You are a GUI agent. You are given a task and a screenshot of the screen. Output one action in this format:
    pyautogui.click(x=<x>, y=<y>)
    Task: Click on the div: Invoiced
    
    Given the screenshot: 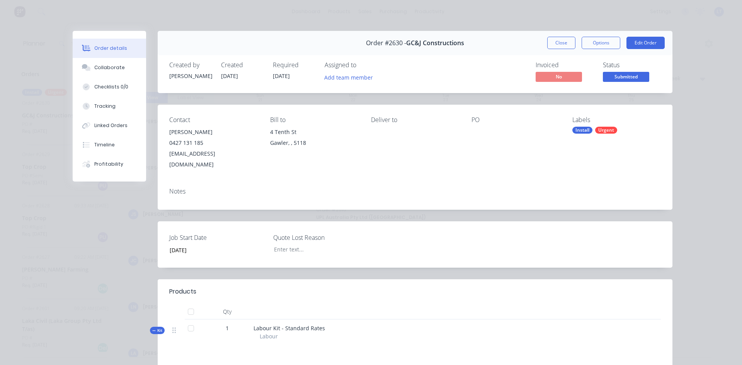 What is the action you would take?
    pyautogui.click(x=565, y=65)
    